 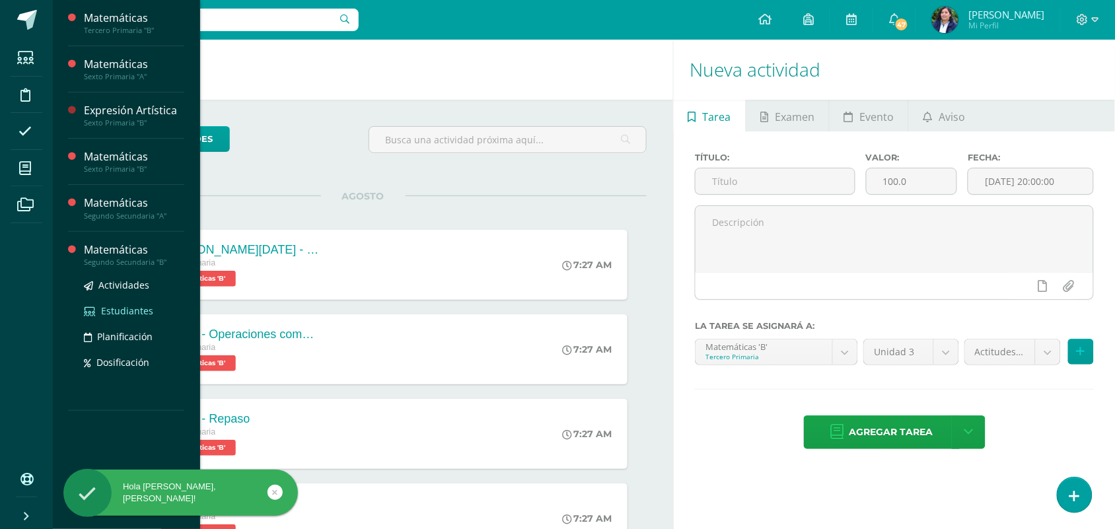 What do you see at coordinates (508, 139) in the screenshot?
I see `input: Busca una actividad próxima aquí...` at bounding box center [508, 139].